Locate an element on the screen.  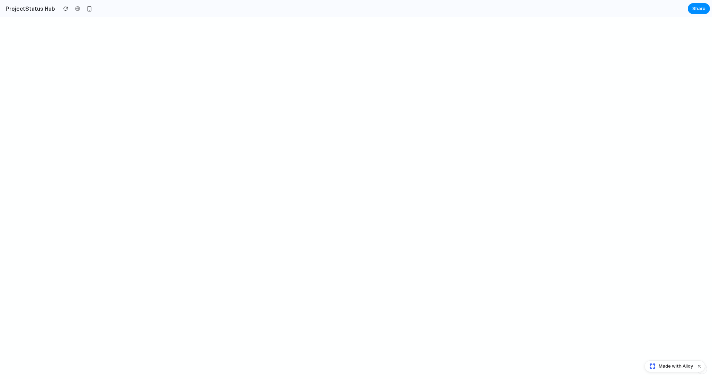
a: Made with Alloy is located at coordinates (669, 367).